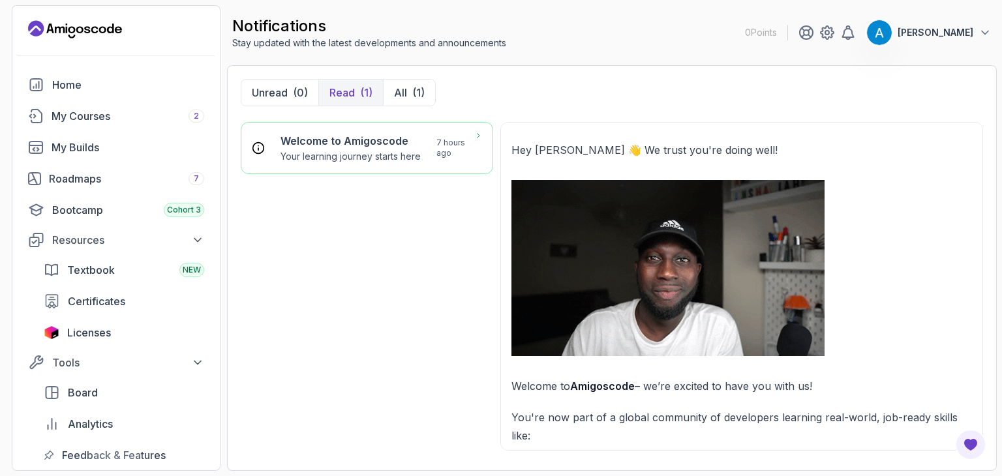 This screenshot has width=1002, height=476. Describe the element at coordinates (971, 445) in the screenshot. I see `button: Open Feedback Button` at that location.